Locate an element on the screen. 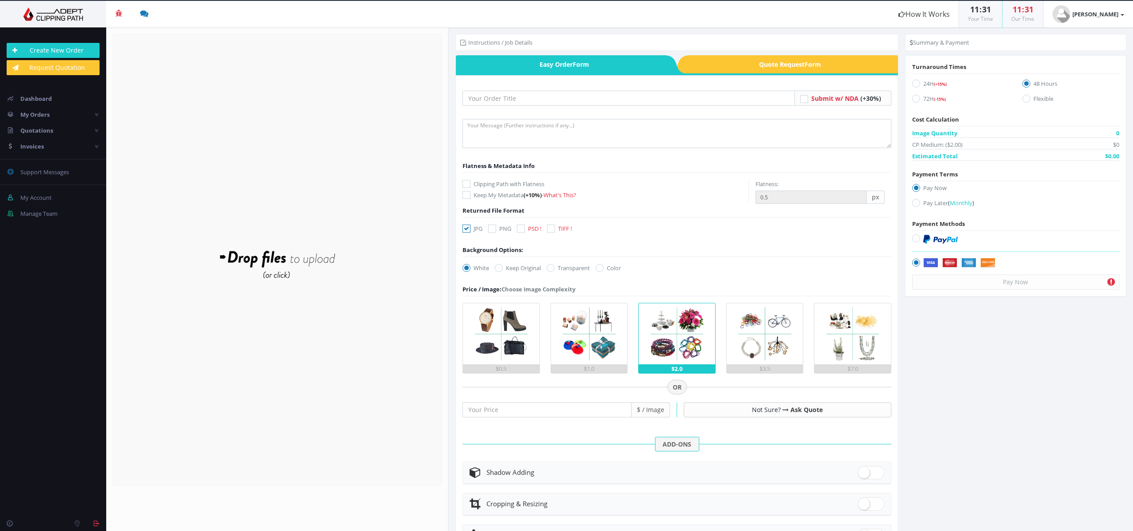 This screenshot has height=531, width=1133. span: (+30%) is located at coordinates (870, 98).